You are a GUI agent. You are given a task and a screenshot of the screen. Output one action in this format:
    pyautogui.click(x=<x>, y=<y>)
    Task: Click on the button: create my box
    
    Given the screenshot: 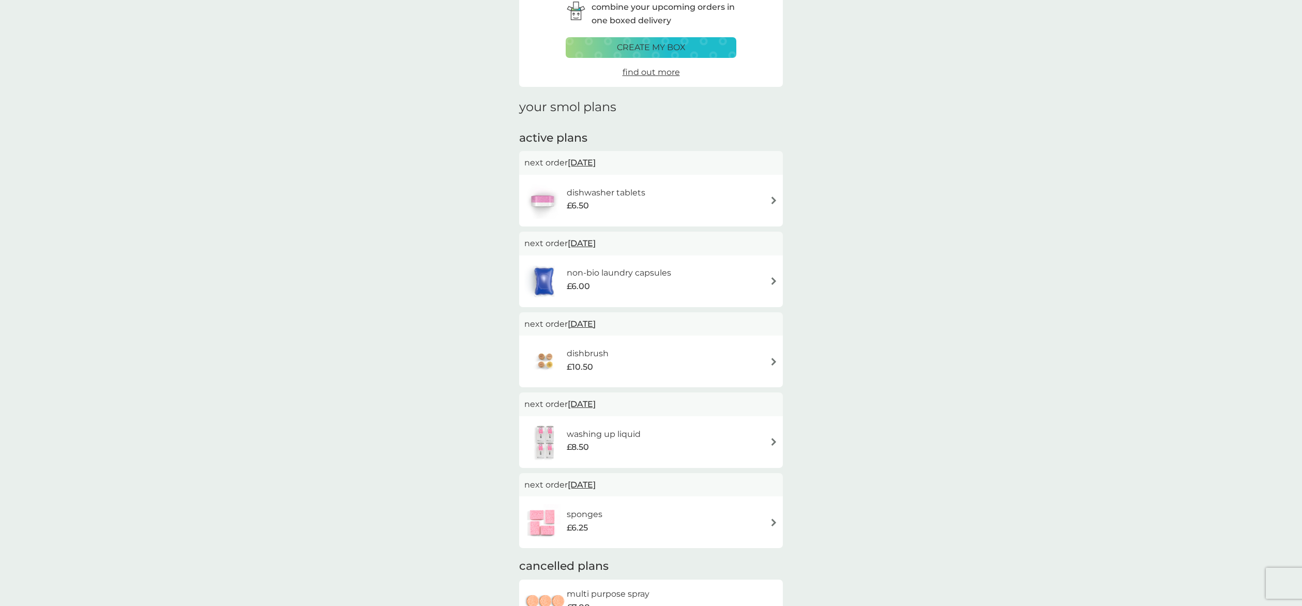 What is the action you would take?
    pyautogui.click(x=651, y=48)
    